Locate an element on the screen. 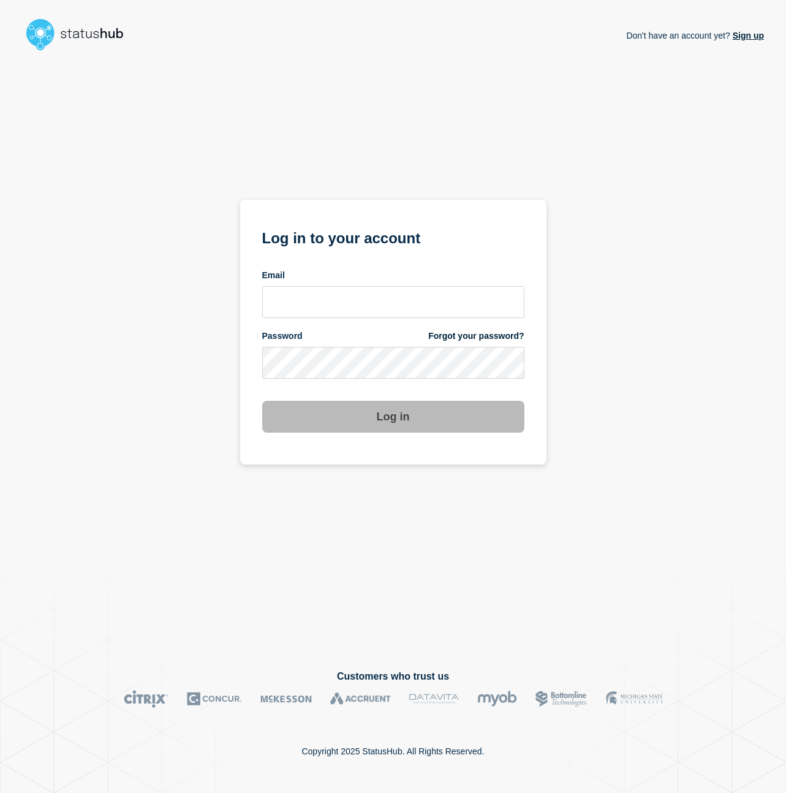 Image resolution: width=786 pixels, height=793 pixels. img: MSU logo is located at coordinates (634, 698).